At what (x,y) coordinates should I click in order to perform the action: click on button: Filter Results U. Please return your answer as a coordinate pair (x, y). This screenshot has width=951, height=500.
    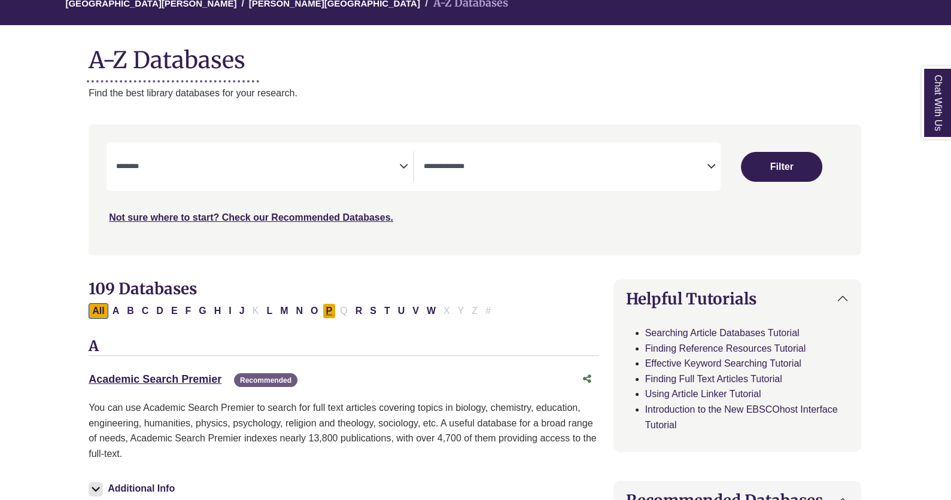
    Looking at the image, I should click on (402, 311).